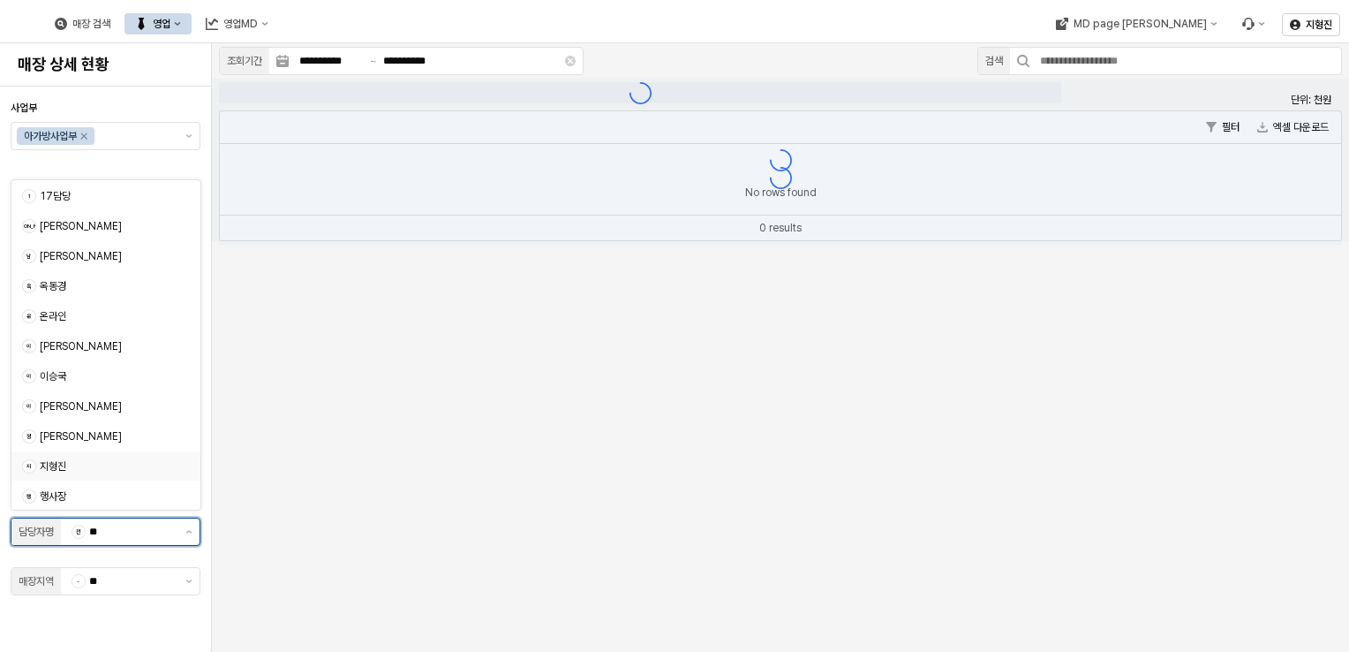 The height and width of the screenshot is (652, 1349). What do you see at coordinates (105, 64) in the screenshot?
I see `h4: 매장 상세 현황` at bounding box center [105, 64].